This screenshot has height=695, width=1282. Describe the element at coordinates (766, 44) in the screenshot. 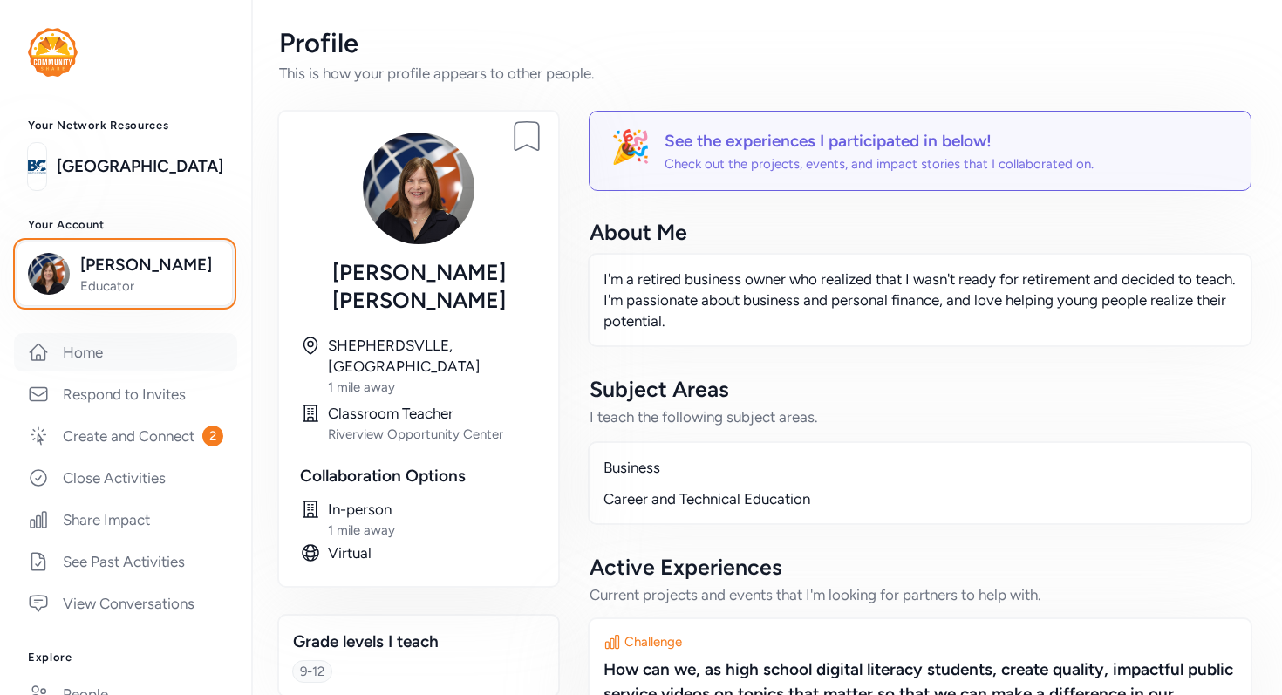

I see `div: Profile` at that location.